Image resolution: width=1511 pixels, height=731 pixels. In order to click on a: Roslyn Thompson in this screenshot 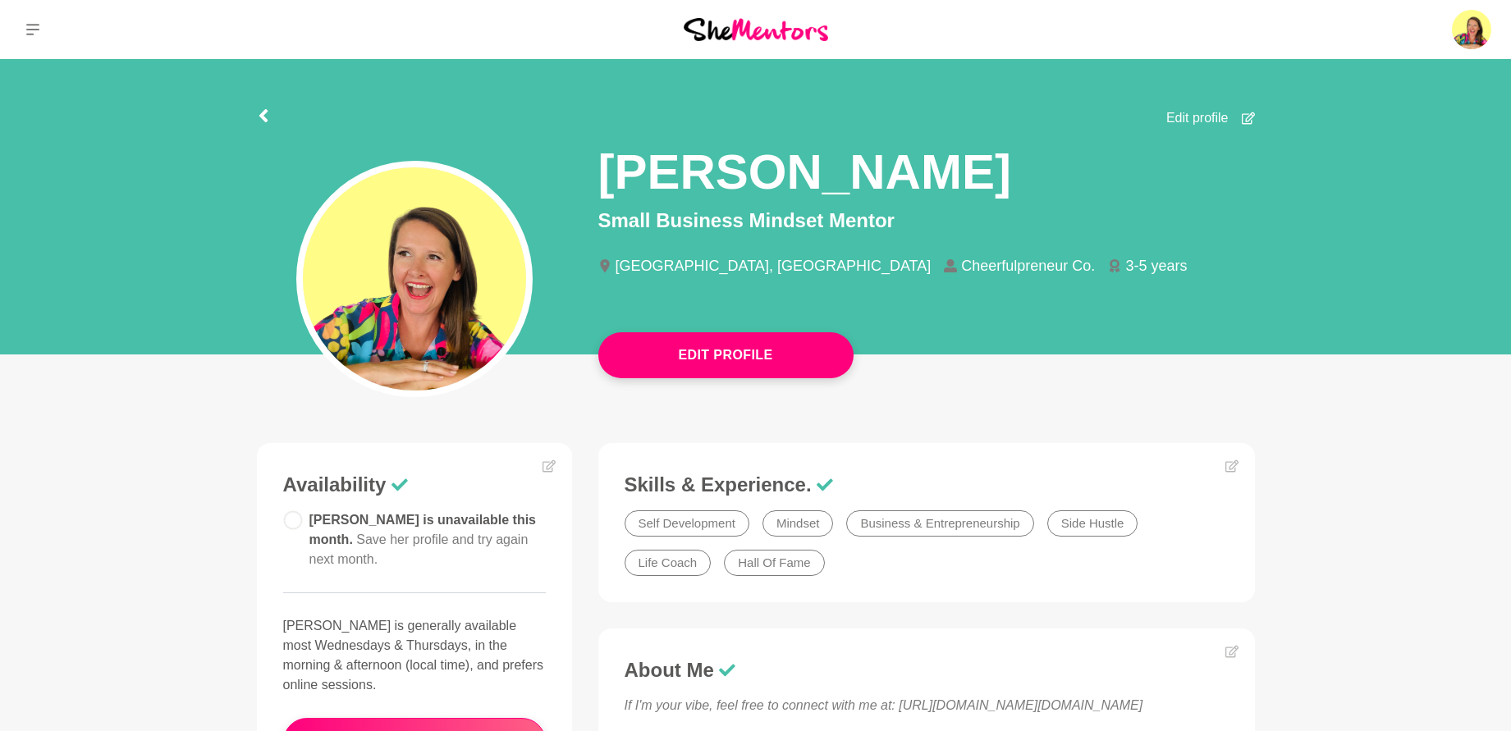, I will do `click(1472, 30)`.